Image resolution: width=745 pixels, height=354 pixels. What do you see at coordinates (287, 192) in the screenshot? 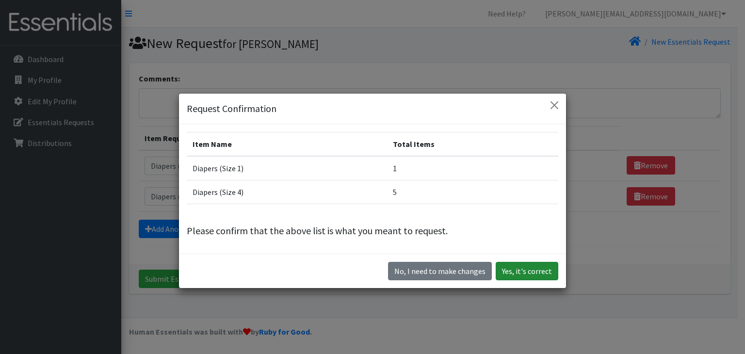
I see `td: Diapers (Size 4)` at bounding box center [287, 192].